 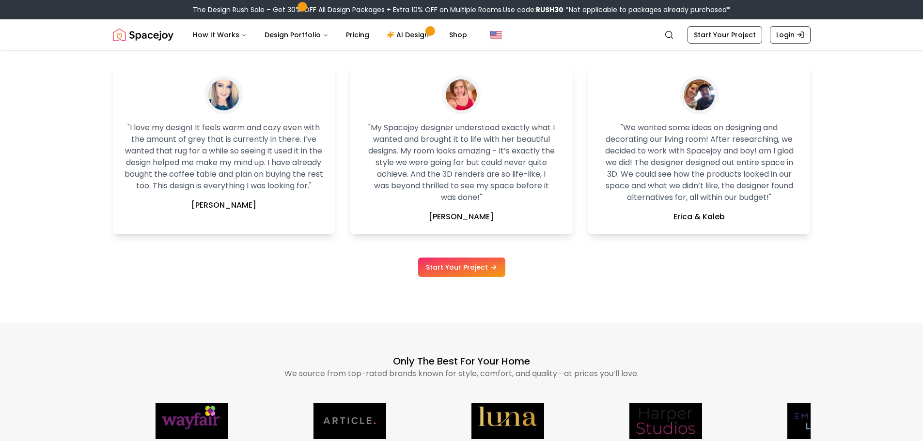 I want to click on nav: Main, so click(x=330, y=35).